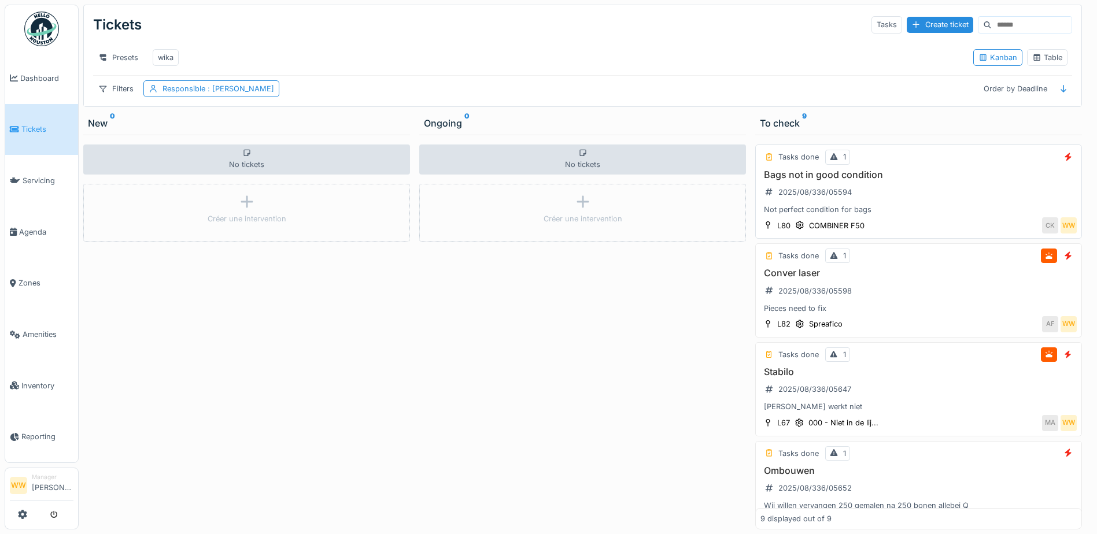  What do you see at coordinates (47, 437) in the screenshot?
I see `span: Reporting` at bounding box center [47, 437].